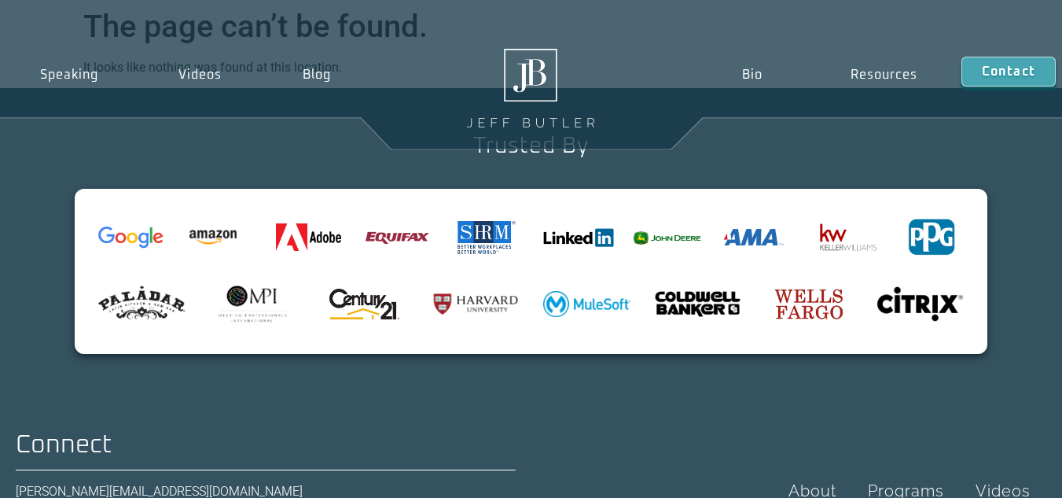 The height and width of the screenshot is (498, 1062). Describe the element at coordinates (884, 75) in the screenshot. I see `a: Resources` at that location.